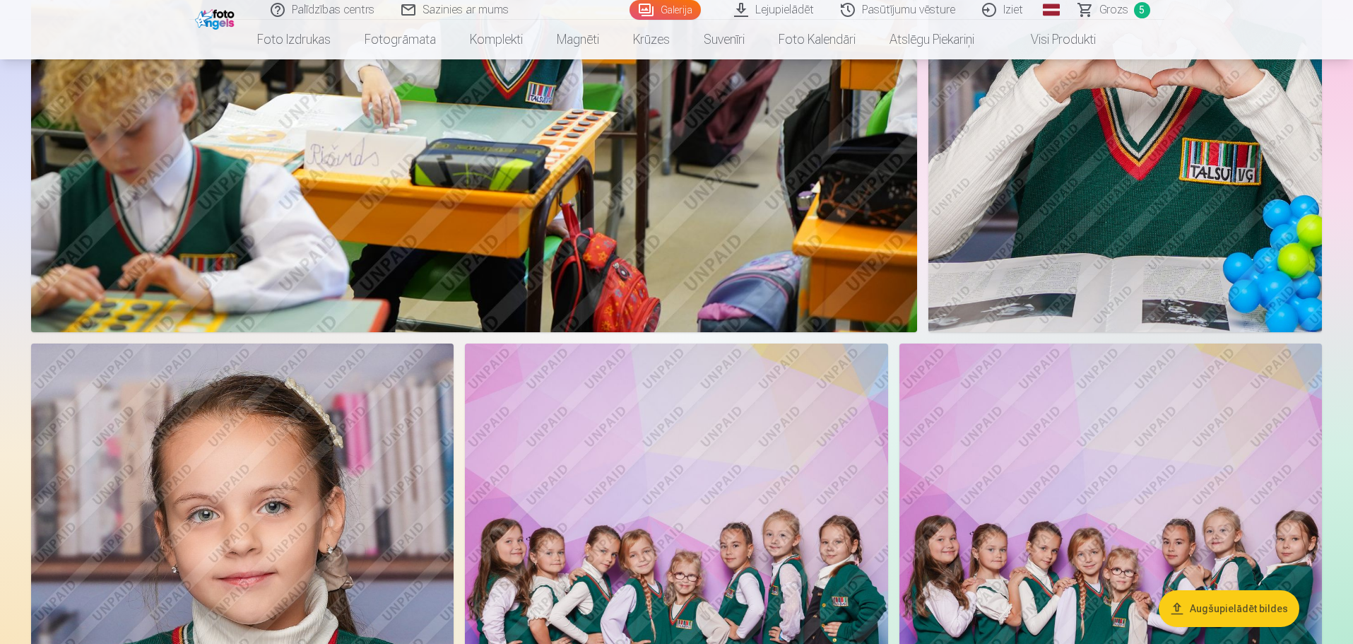 Image resolution: width=1353 pixels, height=644 pixels. Describe the element at coordinates (1142, 10) in the screenshot. I see `span: 5` at that location.